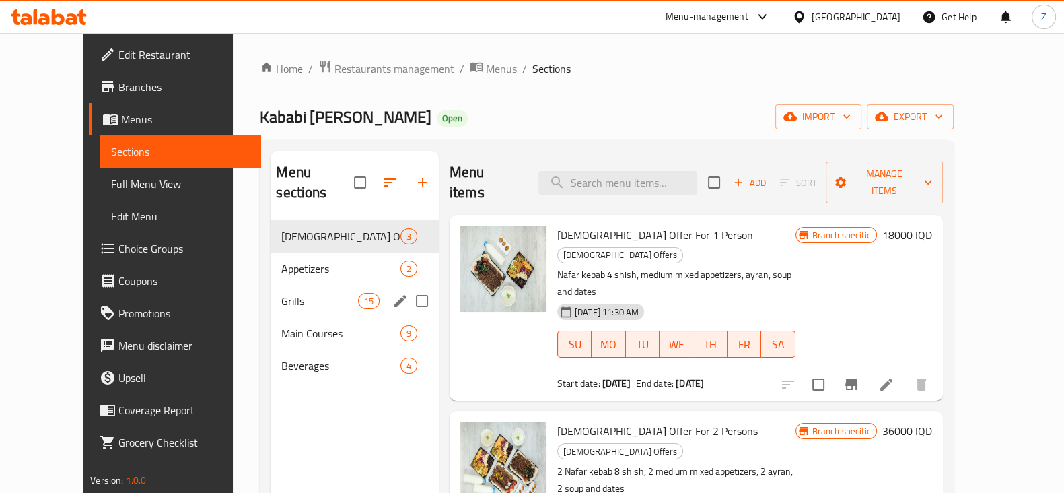 This screenshot has width=1064, height=493. What do you see at coordinates (184, 378) in the screenshot?
I see `span: Upsell` at bounding box center [184, 378].